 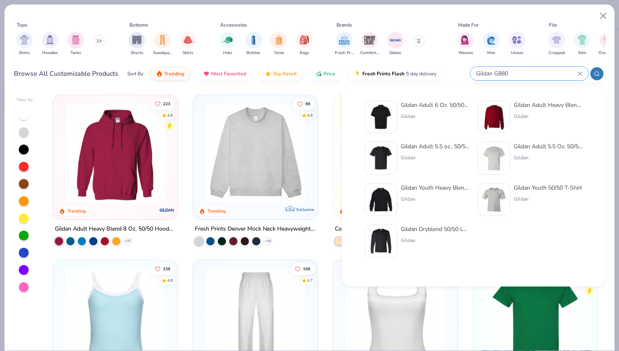 I want to click on div: filter for Gildan, so click(x=396, y=44).